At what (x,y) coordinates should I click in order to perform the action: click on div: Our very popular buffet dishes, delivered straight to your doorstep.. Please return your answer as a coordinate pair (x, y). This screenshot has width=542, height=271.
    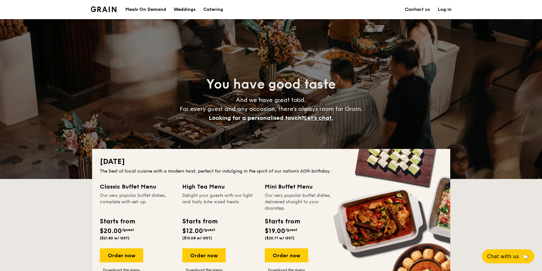
    Looking at the image, I should click on (302, 202).